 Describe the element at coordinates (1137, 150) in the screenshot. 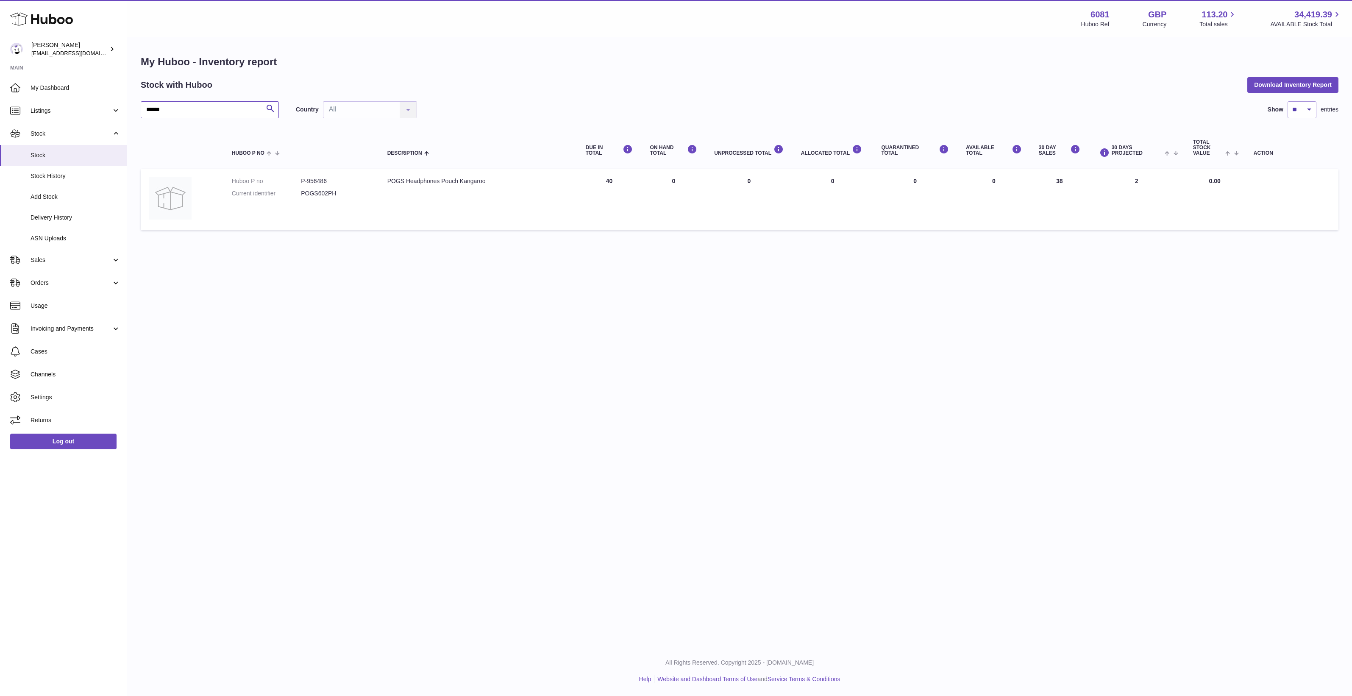

I see `span: 30 DAYS PROJECTED` at that location.